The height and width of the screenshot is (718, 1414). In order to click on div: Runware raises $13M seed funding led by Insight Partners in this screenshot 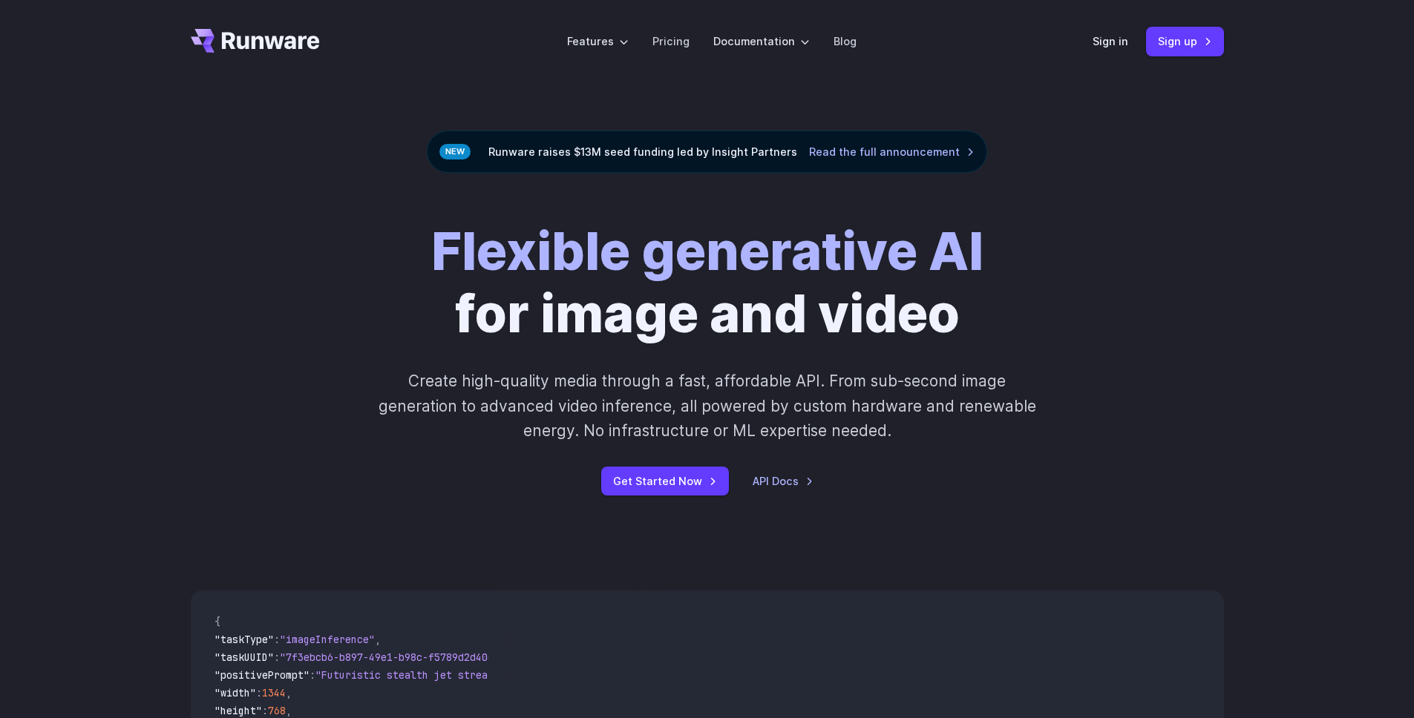, I will do `click(706, 151)`.